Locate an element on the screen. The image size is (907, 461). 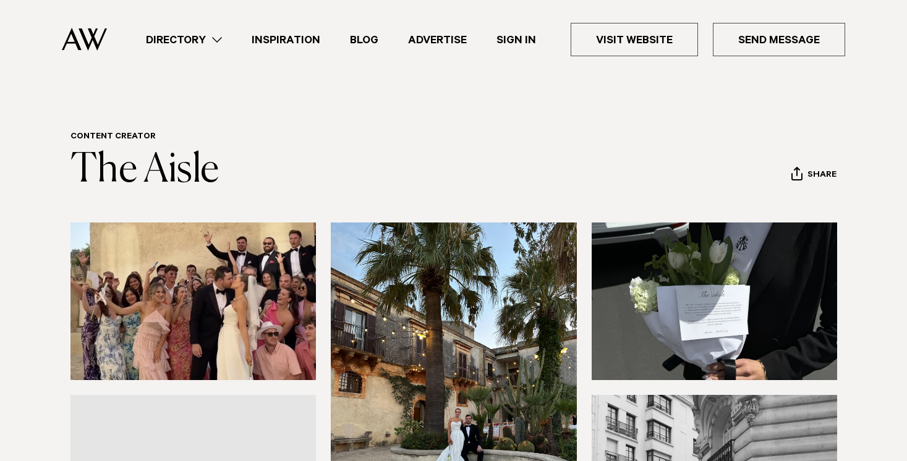
a: Send Message is located at coordinates (779, 40).